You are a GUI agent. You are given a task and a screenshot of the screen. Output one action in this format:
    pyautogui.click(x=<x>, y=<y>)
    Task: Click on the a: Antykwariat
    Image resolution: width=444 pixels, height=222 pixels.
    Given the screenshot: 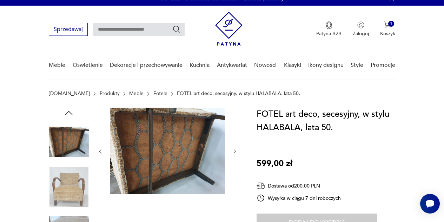 What is the action you would take?
    pyautogui.click(x=232, y=65)
    